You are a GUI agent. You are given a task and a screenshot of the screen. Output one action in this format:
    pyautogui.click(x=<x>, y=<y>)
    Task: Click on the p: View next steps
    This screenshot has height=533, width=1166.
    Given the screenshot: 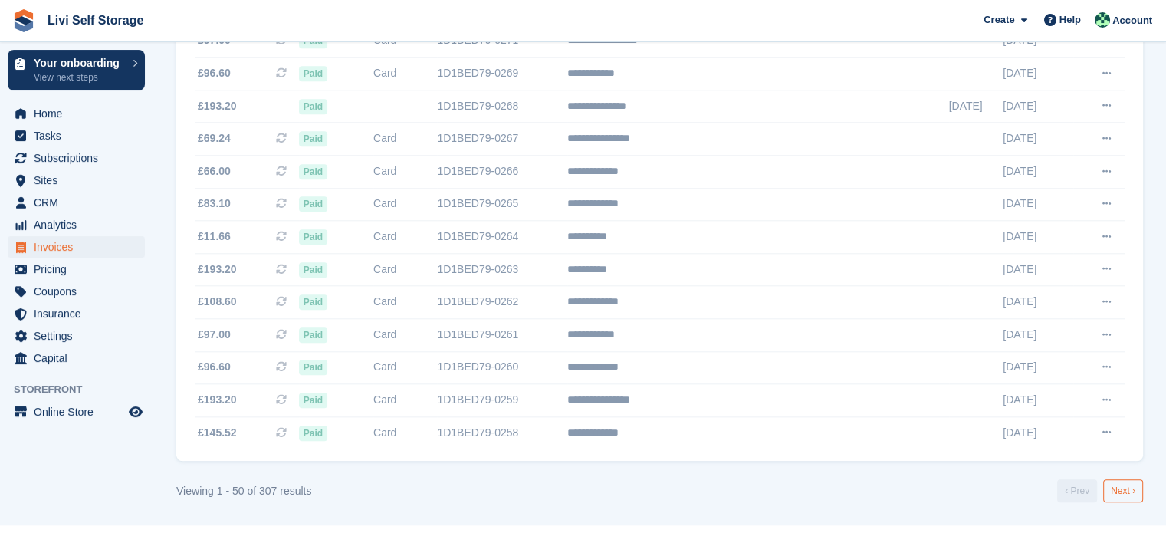 What is the action you would take?
    pyautogui.click(x=79, y=77)
    